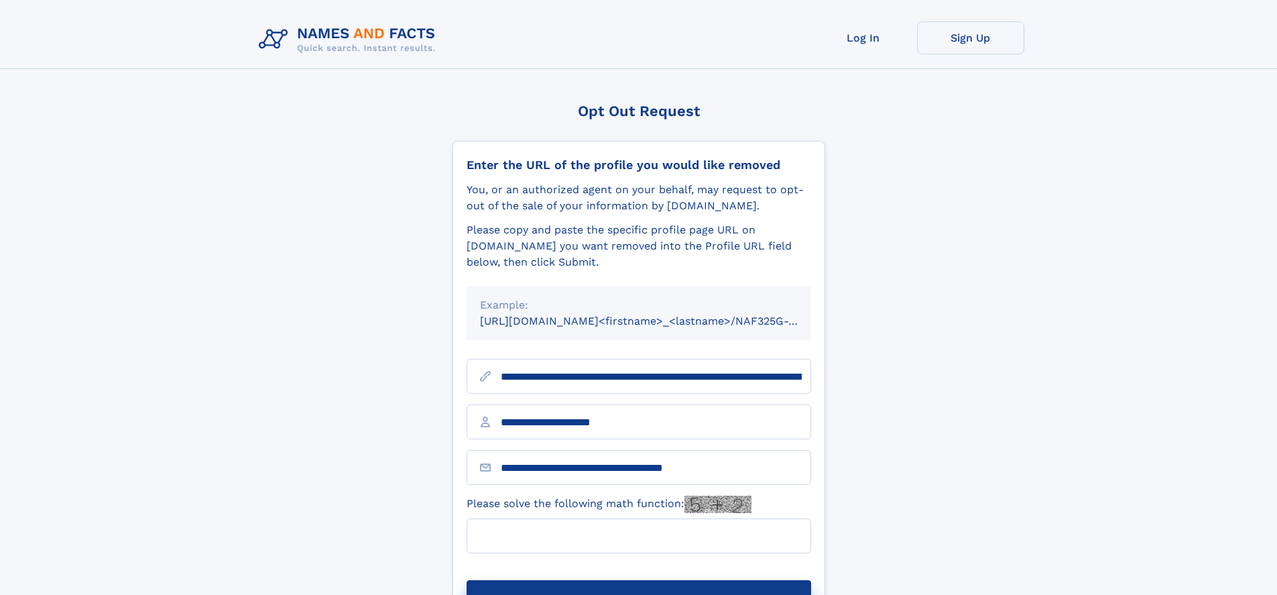  Describe the element at coordinates (971, 38) in the screenshot. I see `a: Sign Up` at that location.